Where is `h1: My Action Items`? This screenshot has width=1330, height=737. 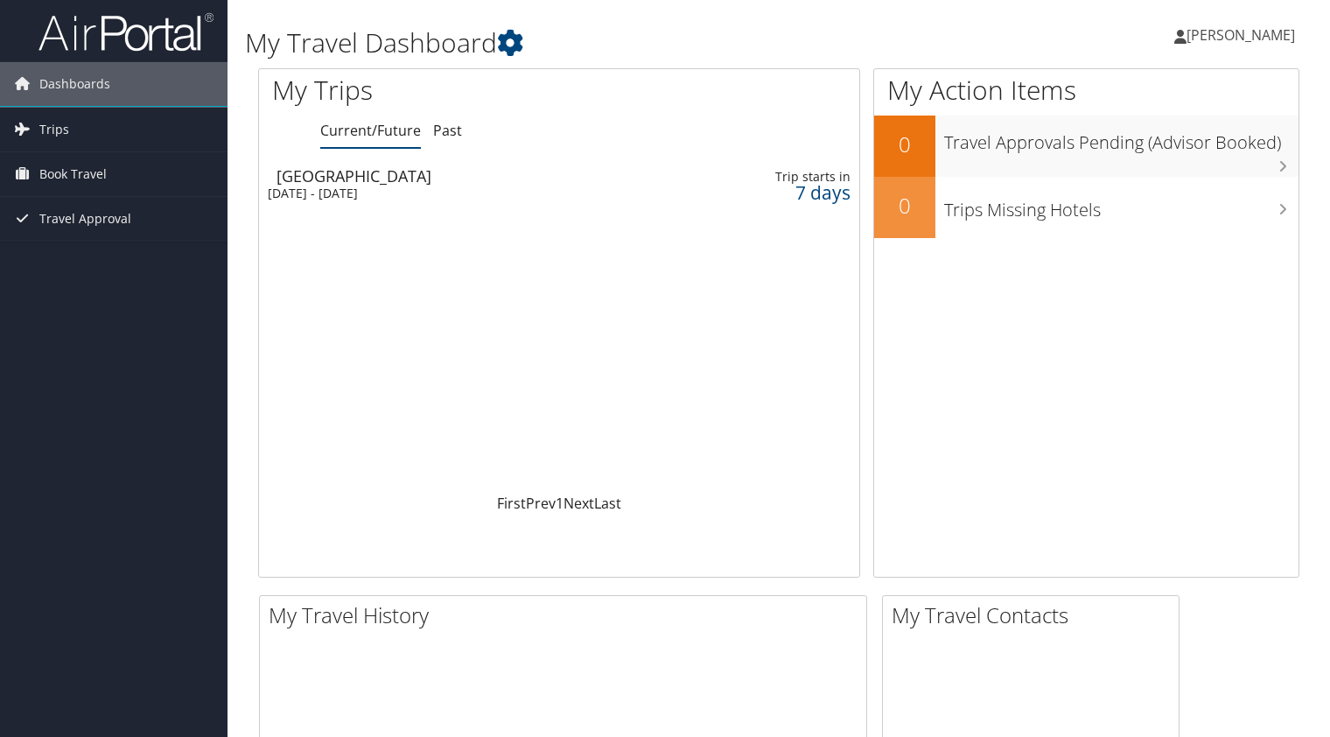 h1: My Action Items is located at coordinates (1086, 90).